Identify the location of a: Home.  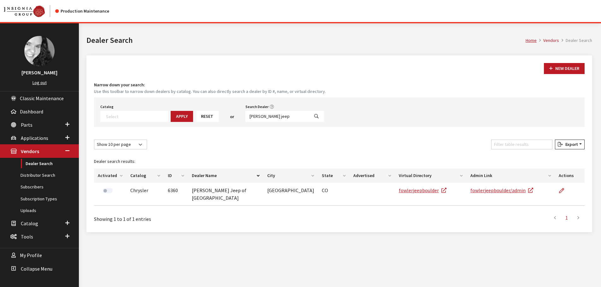
(531, 40).